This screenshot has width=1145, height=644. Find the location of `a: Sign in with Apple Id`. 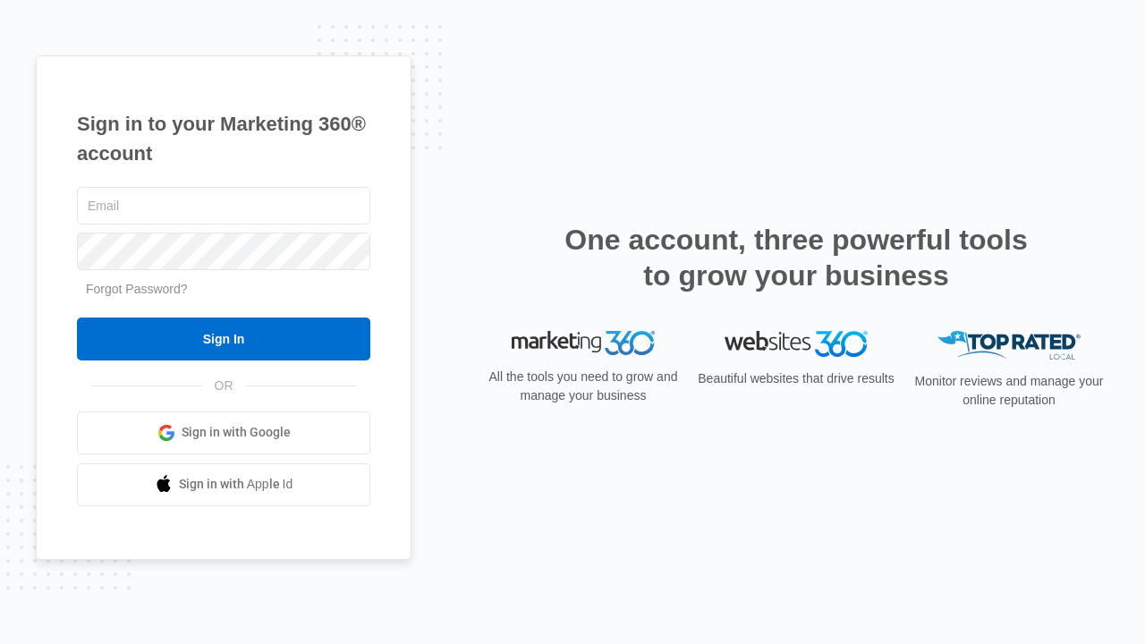

a: Sign in with Apple Id is located at coordinates (224, 485).